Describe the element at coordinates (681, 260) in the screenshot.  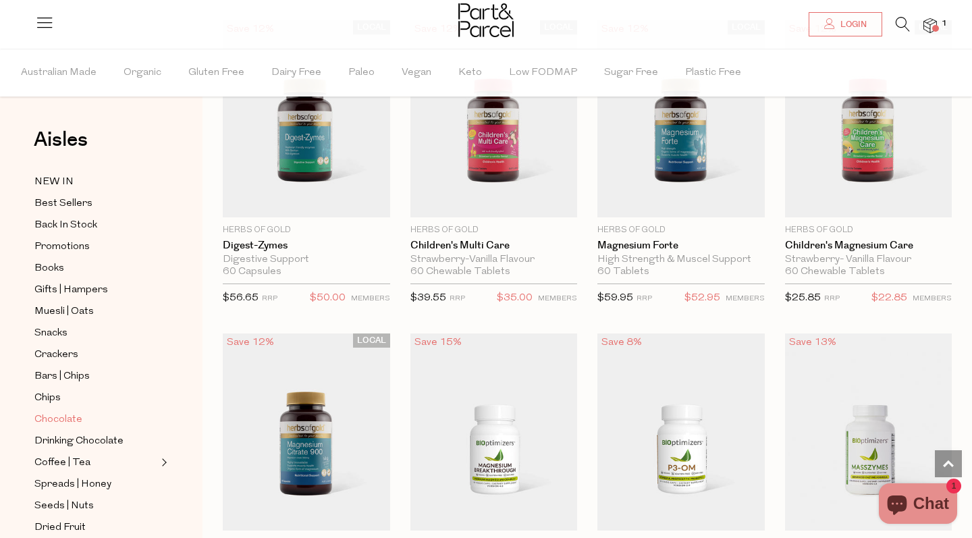
I see `div: High Strength & Muscel Support` at that location.